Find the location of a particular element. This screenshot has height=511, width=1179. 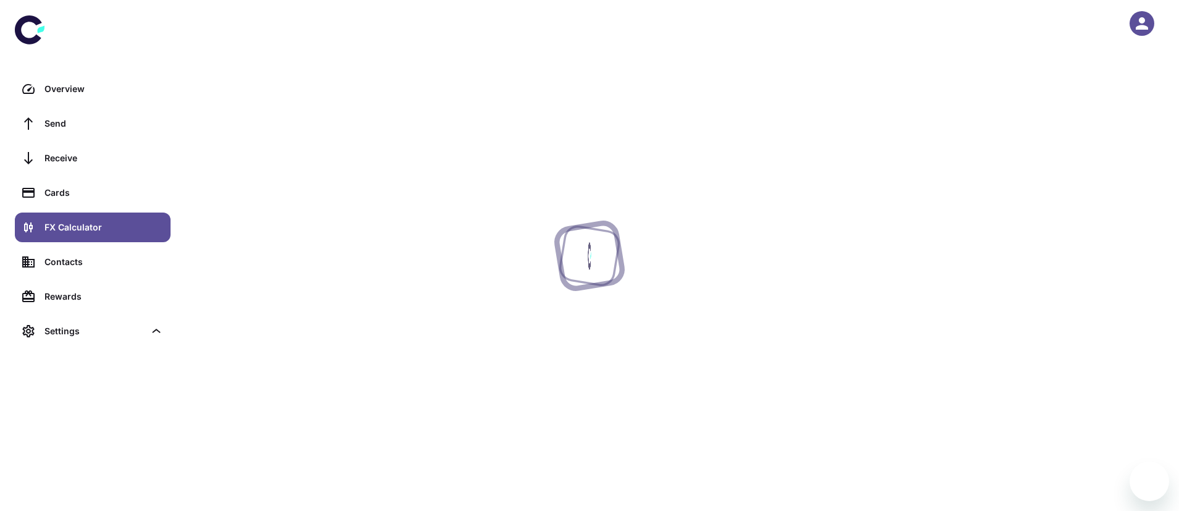

div: Send is located at coordinates (104, 124).